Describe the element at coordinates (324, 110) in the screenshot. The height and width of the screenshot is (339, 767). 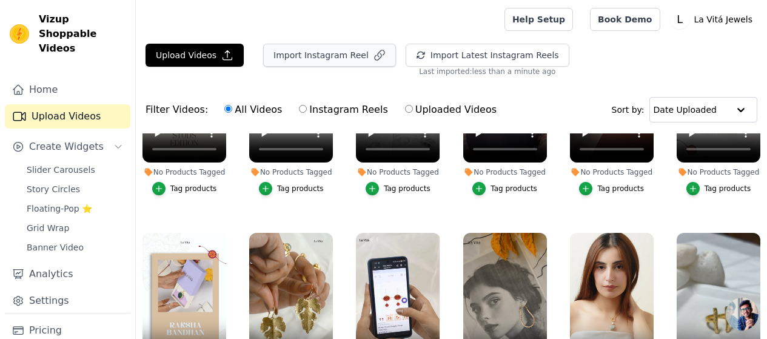
I see `div: Filter Videos:` at that location.